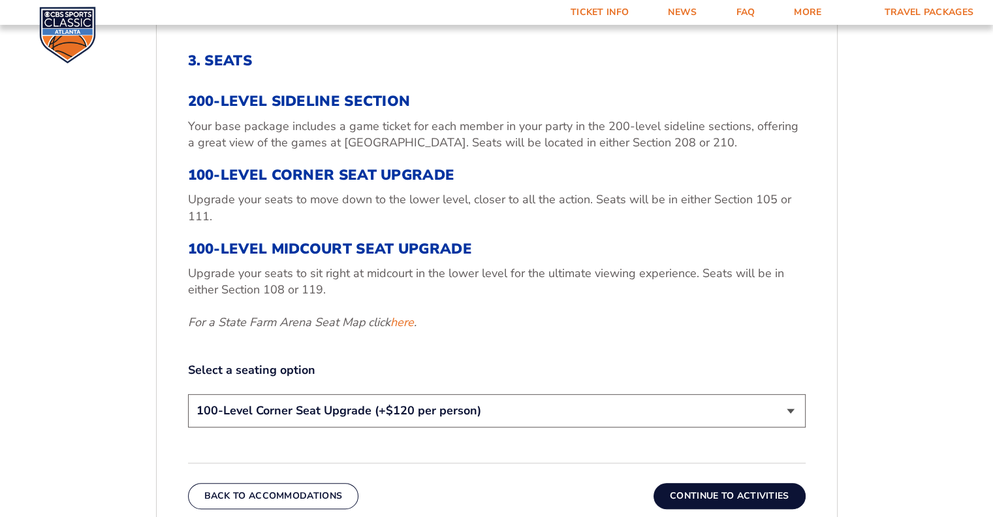  What do you see at coordinates (274, 496) in the screenshot?
I see `button: Back To Accommodations` at bounding box center [274, 496].